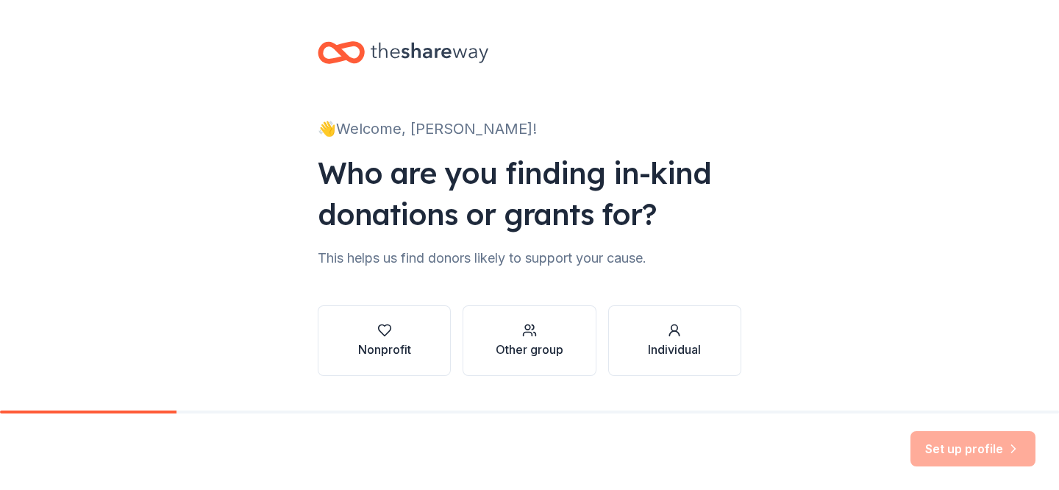 This screenshot has height=490, width=1059. I want to click on div: This helps us find donors likely to support your cause., so click(529, 258).